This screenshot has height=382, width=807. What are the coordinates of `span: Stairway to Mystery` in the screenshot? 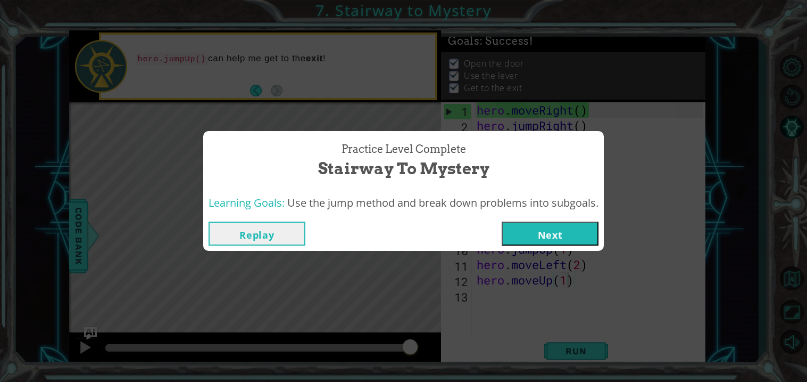 It's located at (404, 168).